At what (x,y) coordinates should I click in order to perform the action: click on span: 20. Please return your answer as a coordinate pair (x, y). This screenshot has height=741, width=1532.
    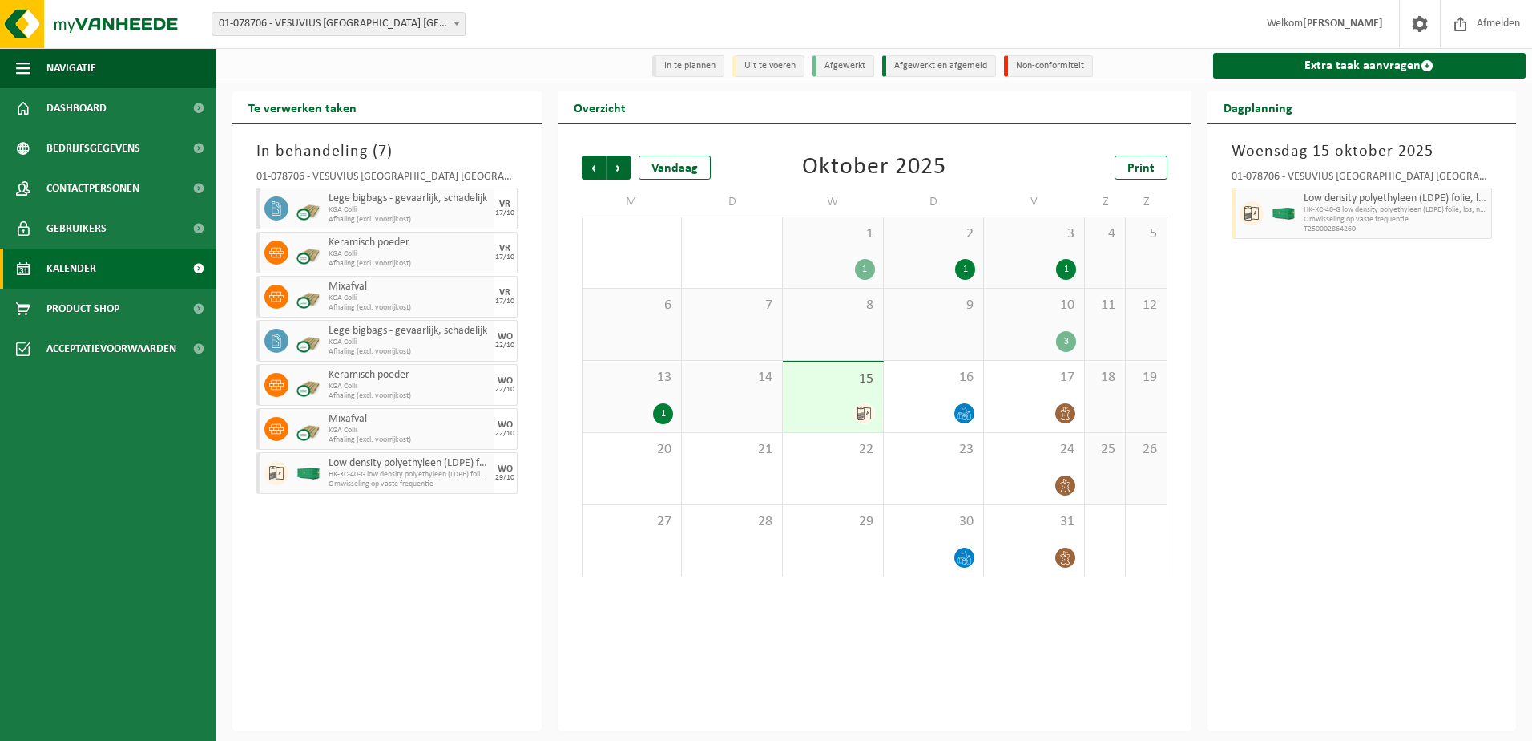
    Looking at the image, I should click on (632, 450).